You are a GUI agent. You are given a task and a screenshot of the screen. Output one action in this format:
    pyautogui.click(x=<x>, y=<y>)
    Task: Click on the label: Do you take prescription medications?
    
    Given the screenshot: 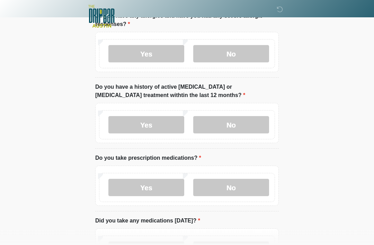 What is the action you would take?
    pyautogui.click(x=148, y=158)
    